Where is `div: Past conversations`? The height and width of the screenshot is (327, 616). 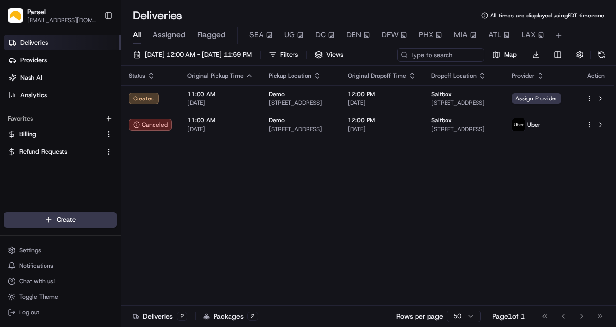
div: Past conversations is located at coordinates (37, 129).